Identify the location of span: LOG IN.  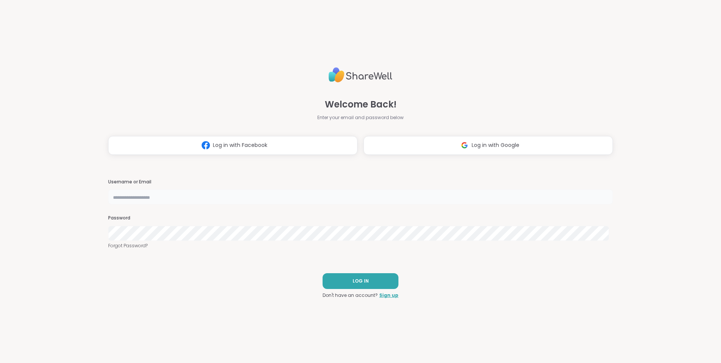
(361, 281).